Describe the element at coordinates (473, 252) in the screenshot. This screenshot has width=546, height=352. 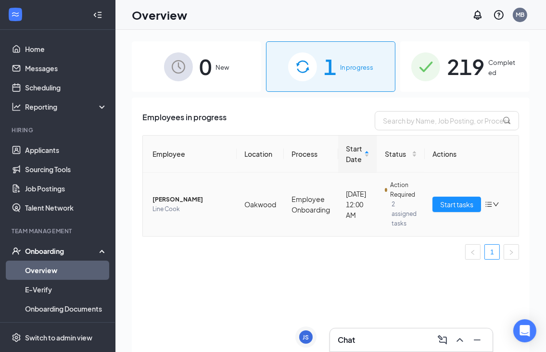
I see `li: Previous Page` at that location.